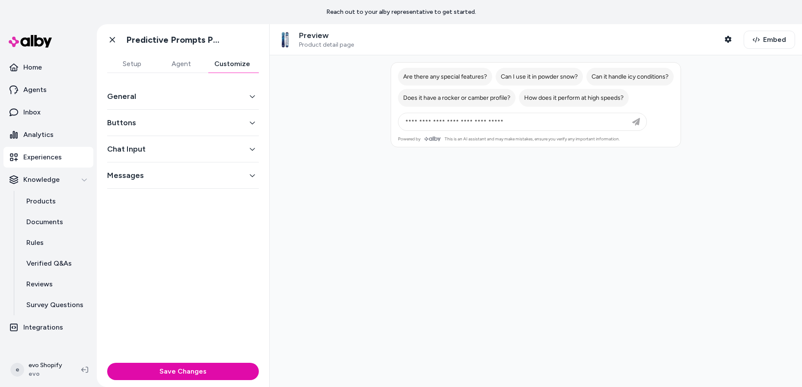 The height and width of the screenshot is (387, 802). I want to click on button: Chat Input, so click(183, 149).